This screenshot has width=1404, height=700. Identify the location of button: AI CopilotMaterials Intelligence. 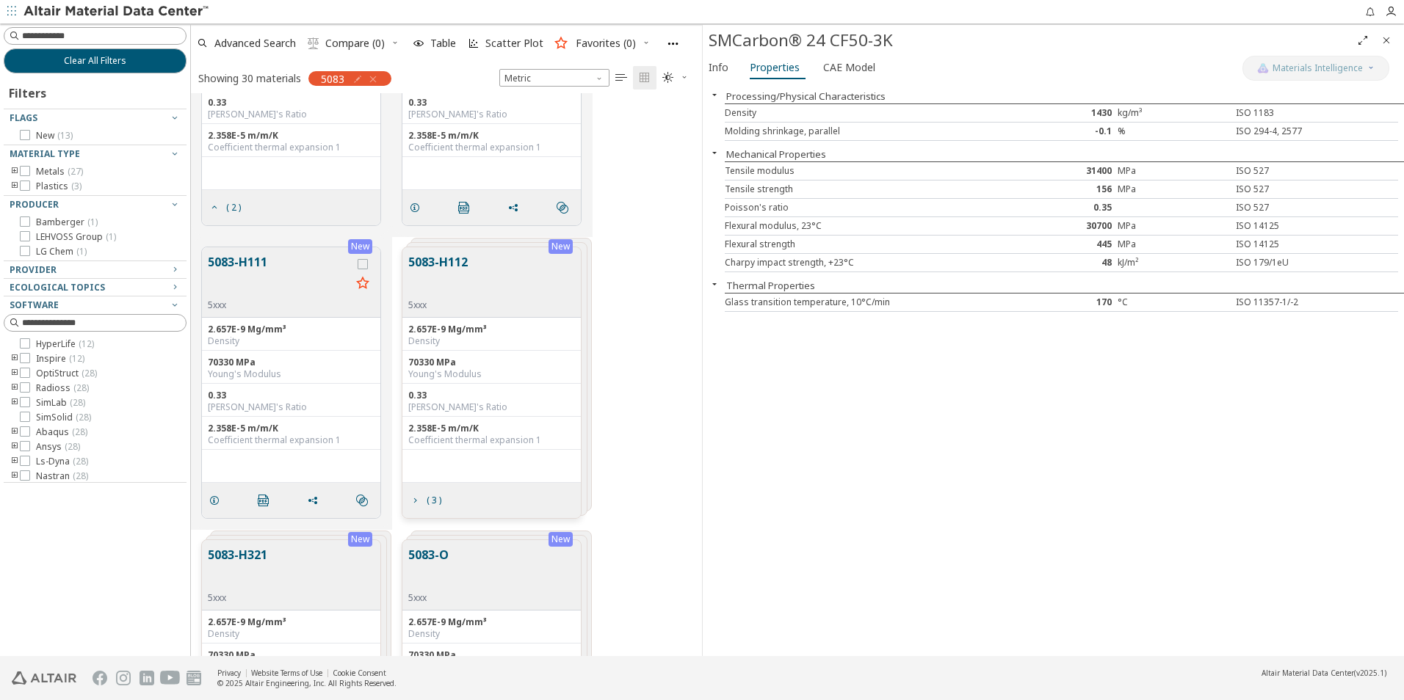
(1316, 68).